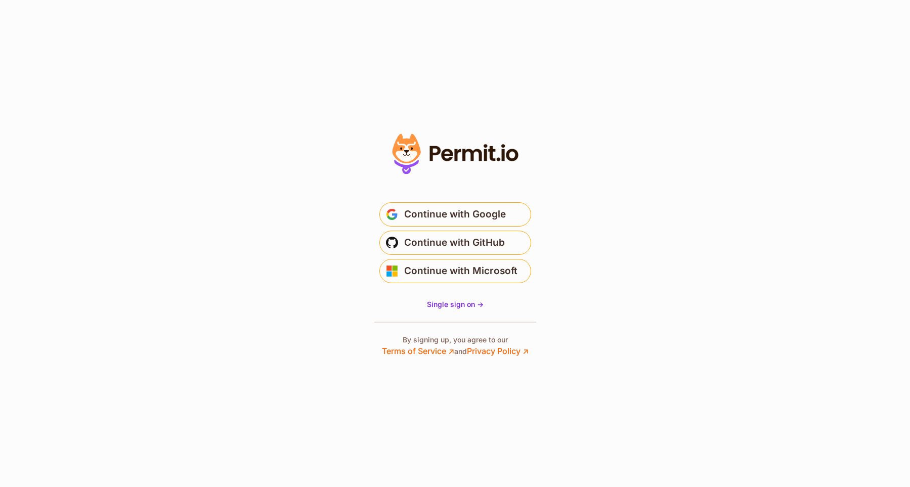 The image size is (910, 487). Describe the element at coordinates (455, 214) in the screenshot. I see `button: Continue with Google` at that location.